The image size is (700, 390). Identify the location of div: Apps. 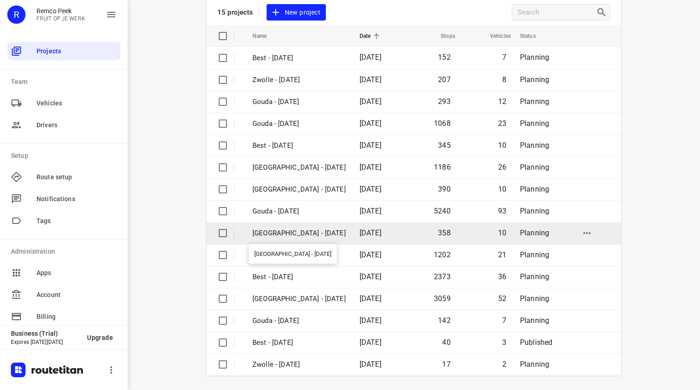
(64, 273).